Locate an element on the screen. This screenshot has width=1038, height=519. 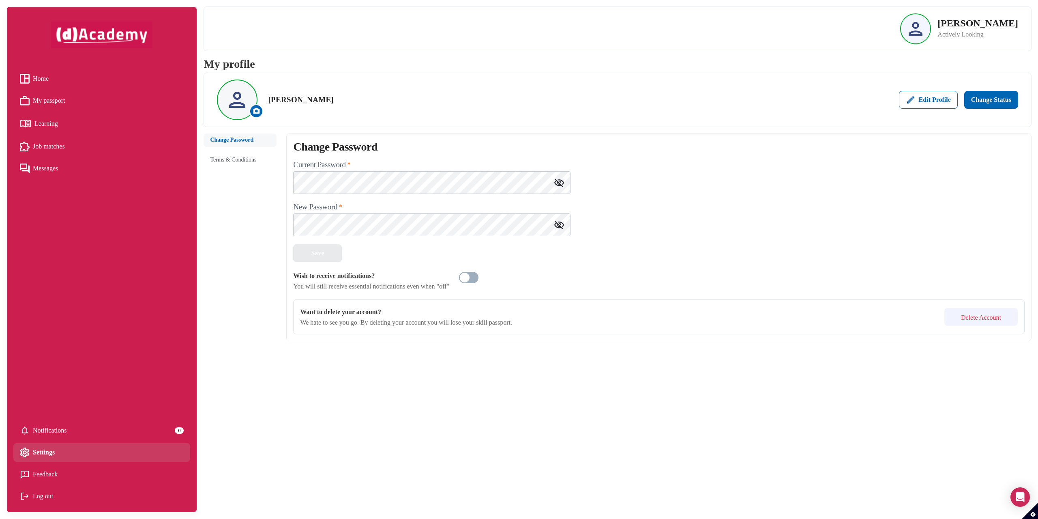
span: Job matches is located at coordinates (49, 146).